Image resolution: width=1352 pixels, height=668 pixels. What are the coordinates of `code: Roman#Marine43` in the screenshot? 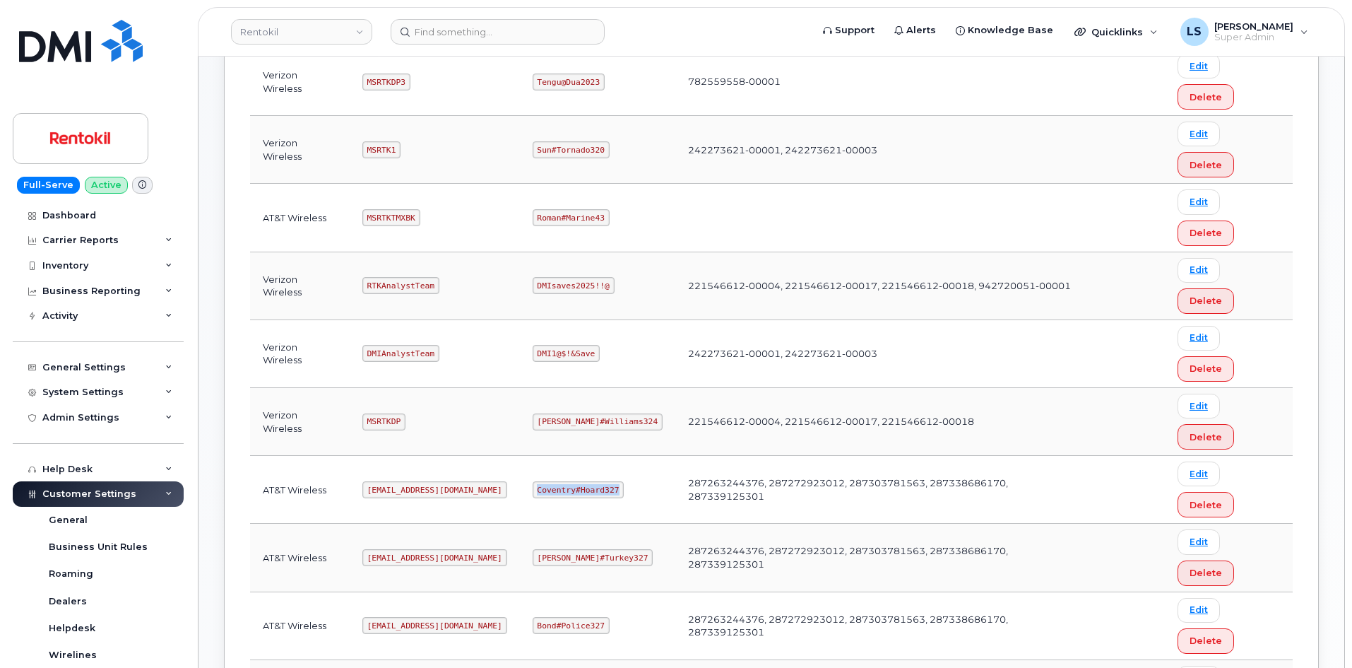 It's located at (571, 218).